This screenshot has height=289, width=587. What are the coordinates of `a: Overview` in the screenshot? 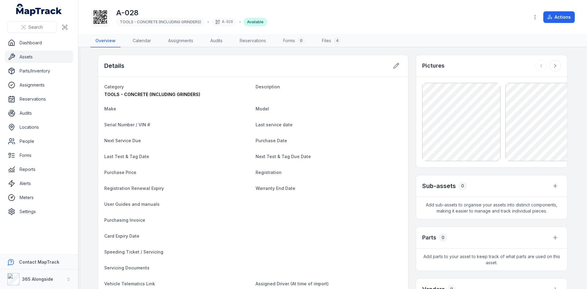 It's located at (106, 41).